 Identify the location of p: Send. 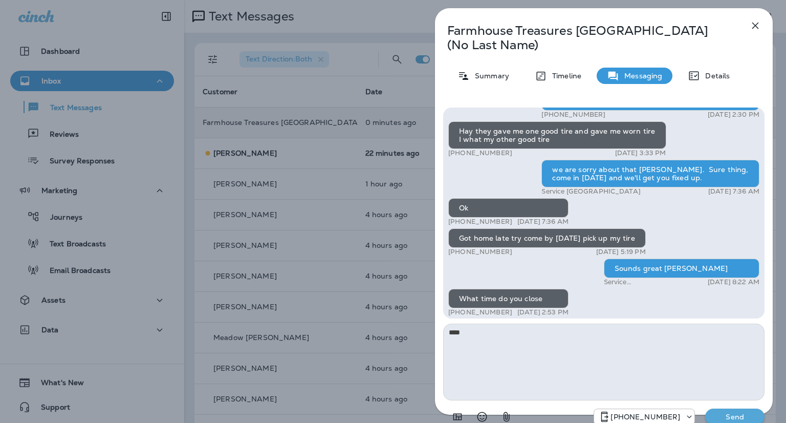
(735, 416).